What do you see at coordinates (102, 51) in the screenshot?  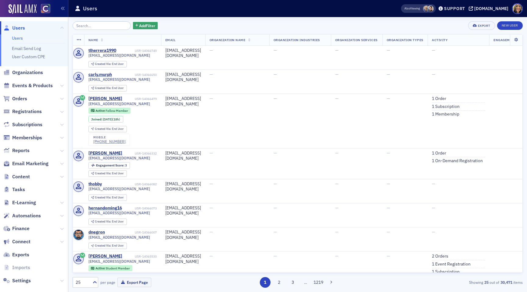 I see `div: tlherrera1990` at bounding box center [102, 51].